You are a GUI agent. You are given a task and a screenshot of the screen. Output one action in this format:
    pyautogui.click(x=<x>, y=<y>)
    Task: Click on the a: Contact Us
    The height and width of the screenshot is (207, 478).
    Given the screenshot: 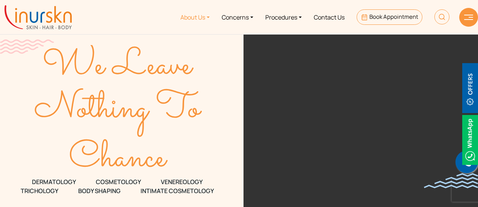 What is the action you would take?
    pyautogui.click(x=329, y=17)
    